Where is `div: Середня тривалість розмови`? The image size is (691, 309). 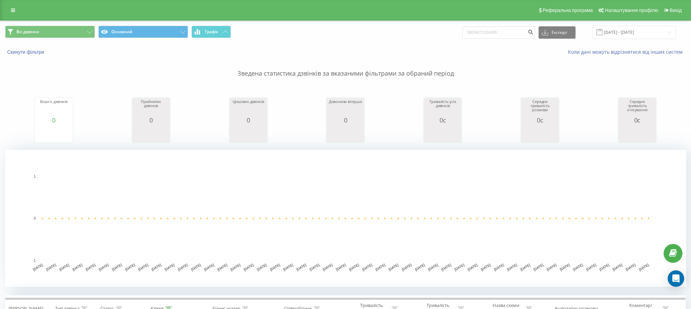
div: Середня тривалість розмови is located at coordinates (540, 108).